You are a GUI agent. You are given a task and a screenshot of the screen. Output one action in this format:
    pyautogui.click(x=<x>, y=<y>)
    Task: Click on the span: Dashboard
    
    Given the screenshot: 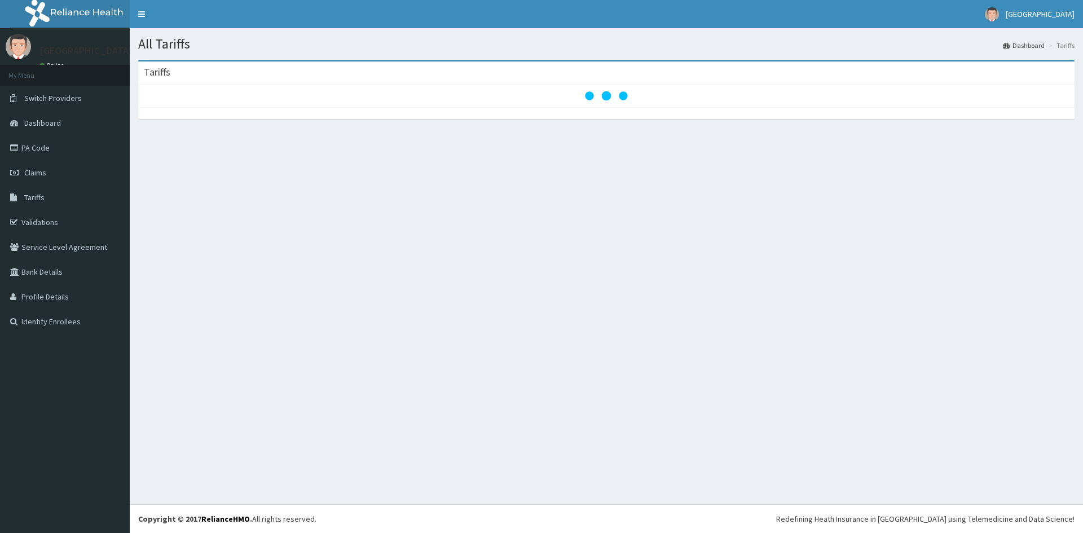 What is the action you would take?
    pyautogui.click(x=42, y=123)
    